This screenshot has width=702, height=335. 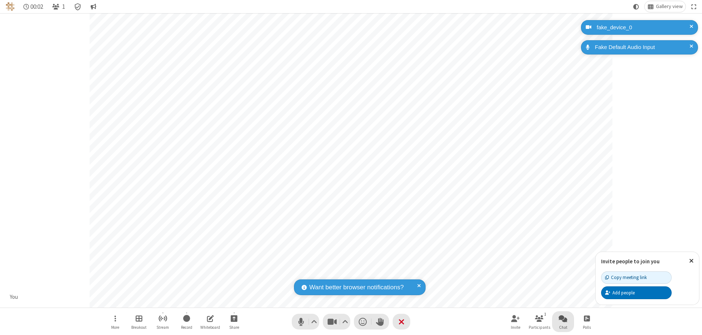 I want to click on button: Open poll, so click(x=587, y=321).